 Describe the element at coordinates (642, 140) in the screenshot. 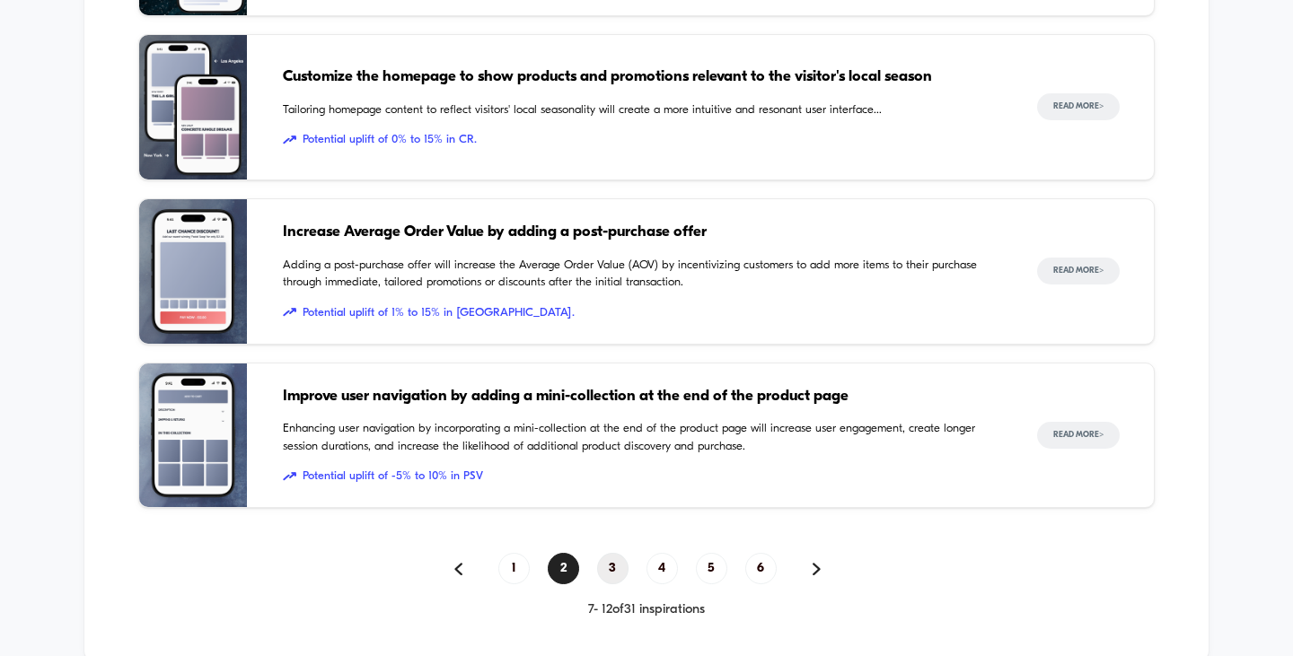

I see `span: Potential uplift of 0% to 15% in CR.` at that location.